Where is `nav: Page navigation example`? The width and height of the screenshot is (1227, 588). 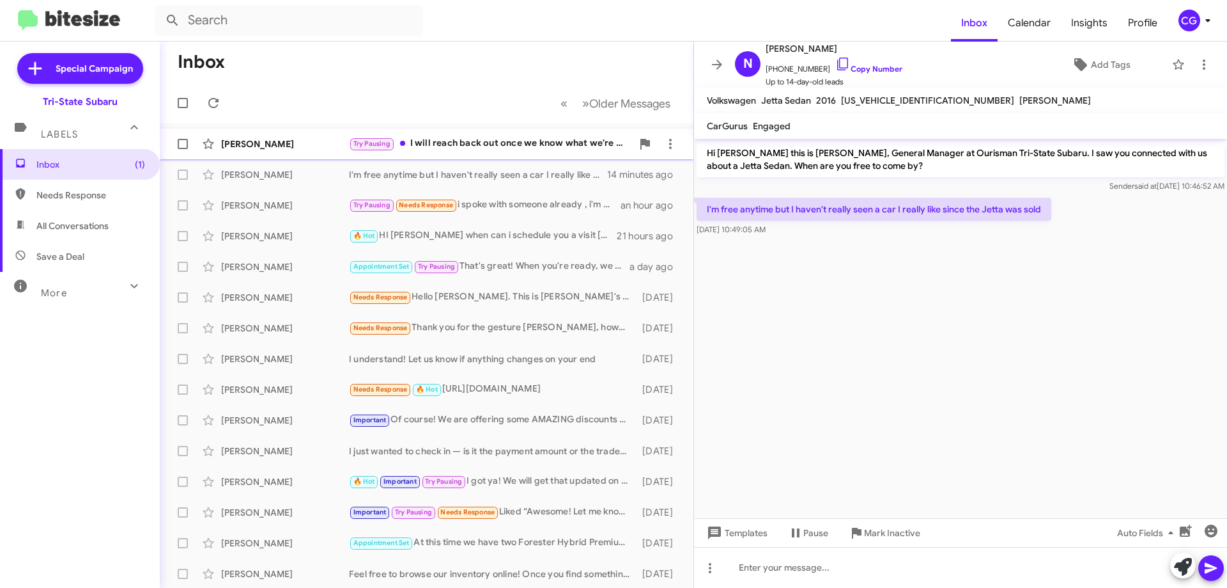
nav: Page navigation example is located at coordinates (616, 103).